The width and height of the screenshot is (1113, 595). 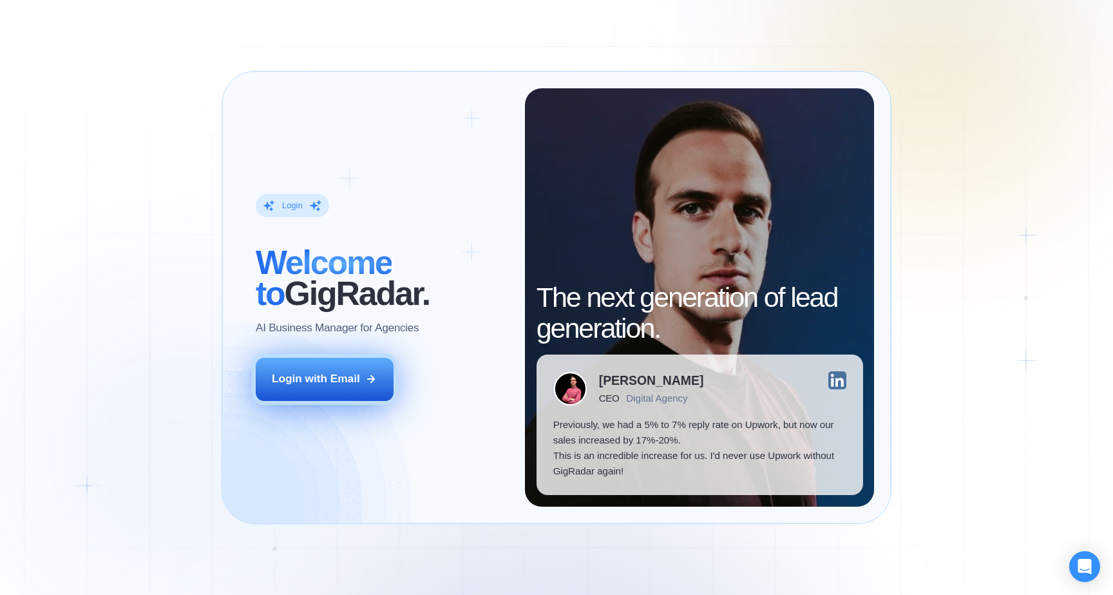 I want to click on p: AI Business Manager for Agencies, so click(x=337, y=328).